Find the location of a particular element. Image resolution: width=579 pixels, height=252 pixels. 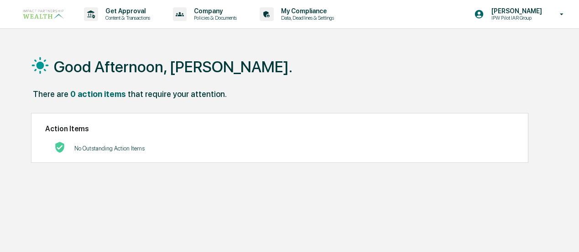

div: There are is located at coordinates (51, 94).